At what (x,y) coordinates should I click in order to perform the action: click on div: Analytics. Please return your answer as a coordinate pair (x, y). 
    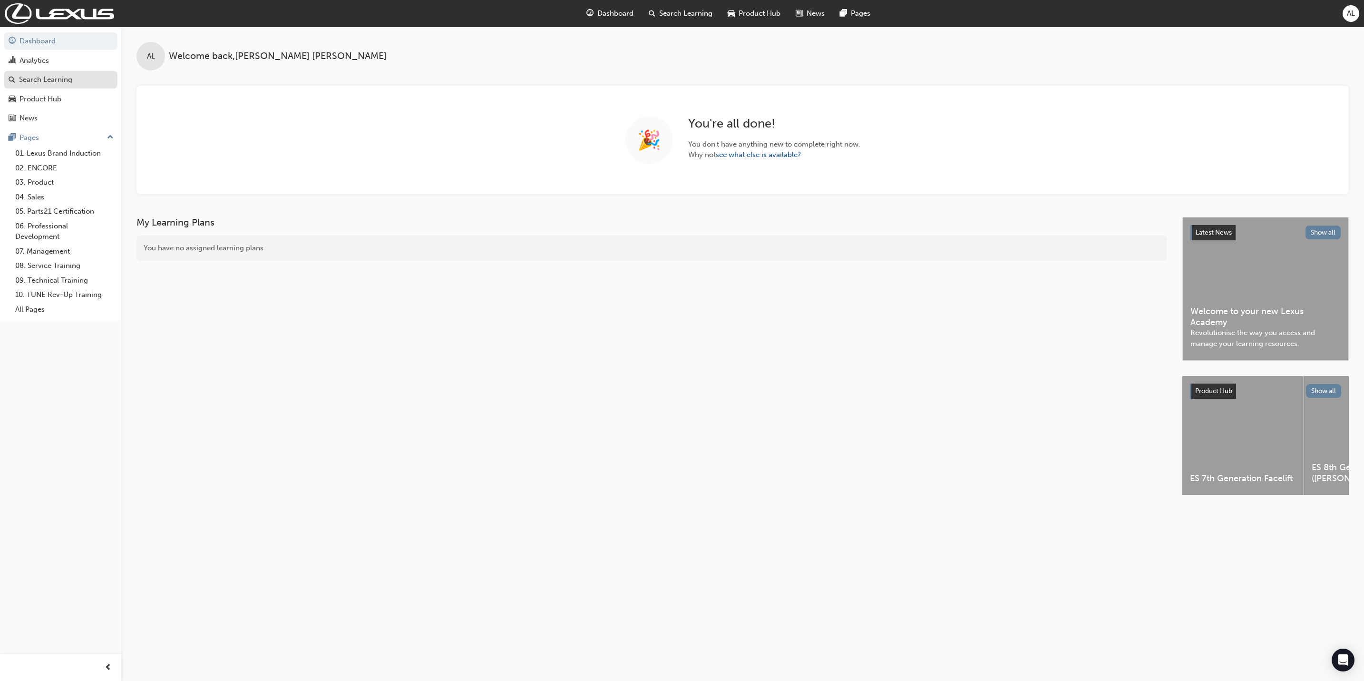
    Looking at the image, I should click on (34, 60).